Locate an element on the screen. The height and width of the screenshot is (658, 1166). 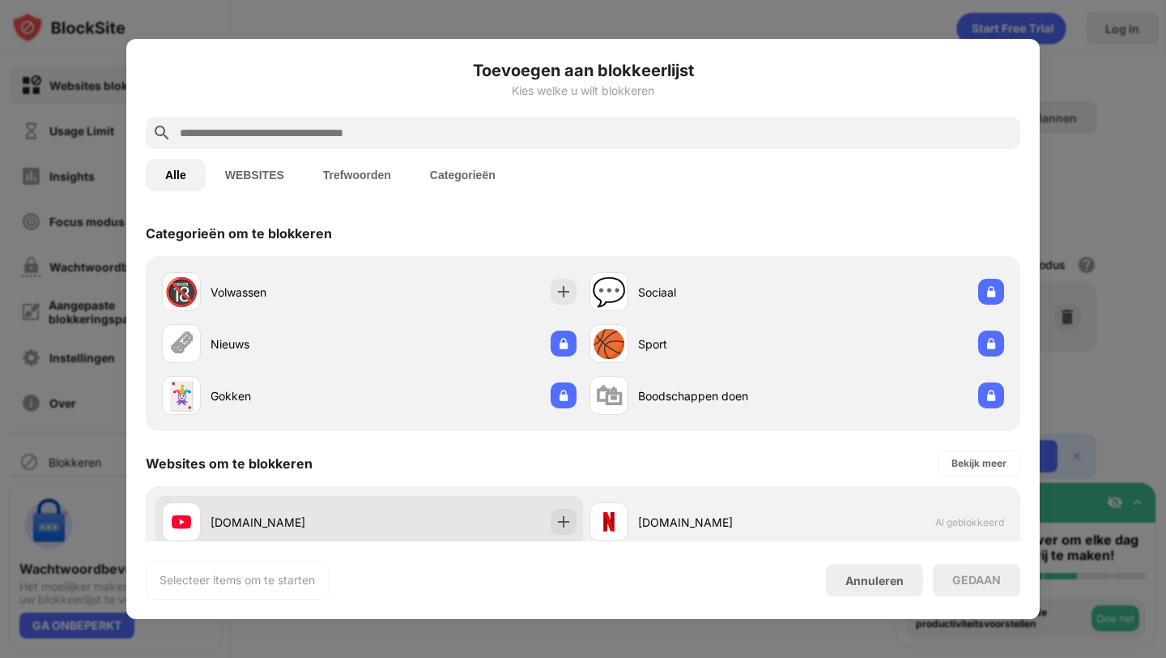
div: Boodschappen doen is located at coordinates (718, 395).